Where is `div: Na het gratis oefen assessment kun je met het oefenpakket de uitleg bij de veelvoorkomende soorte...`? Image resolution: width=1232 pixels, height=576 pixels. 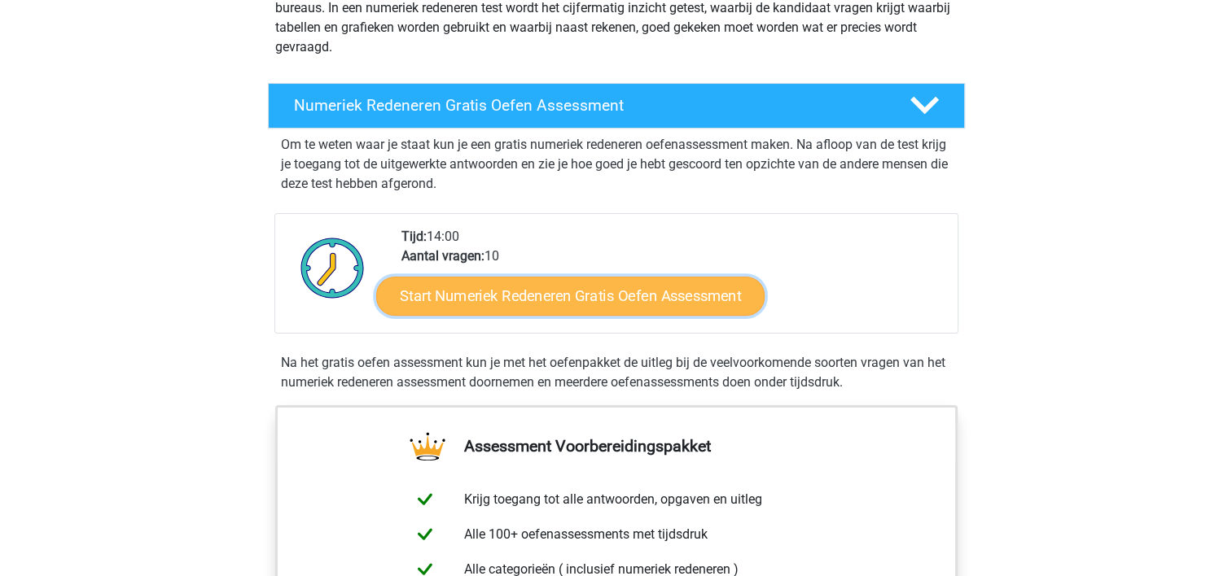
div: Na het gratis oefen assessment kun je met het oefenpakket de uitleg bij de veelvoorkomende soorte... is located at coordinates (616, 373).